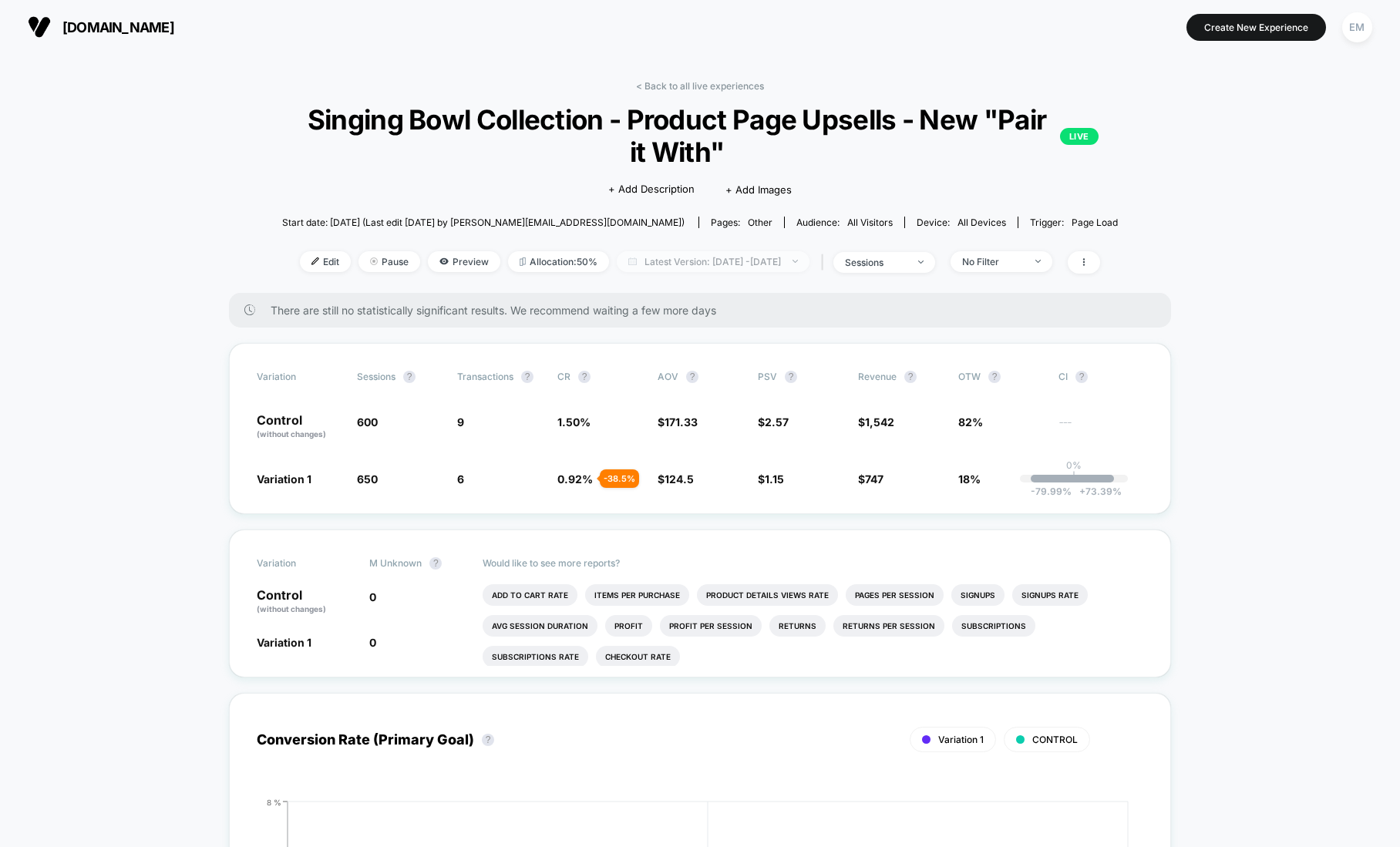  I want to click on span: 747, so click(875, 479).